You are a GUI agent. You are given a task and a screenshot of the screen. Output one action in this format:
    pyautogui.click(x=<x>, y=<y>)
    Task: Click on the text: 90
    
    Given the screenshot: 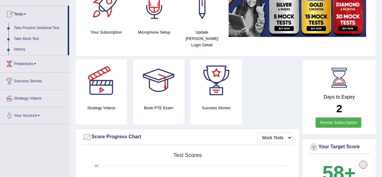 What is the action you would take?
    pyautogui.click(x=97, y=165)
    